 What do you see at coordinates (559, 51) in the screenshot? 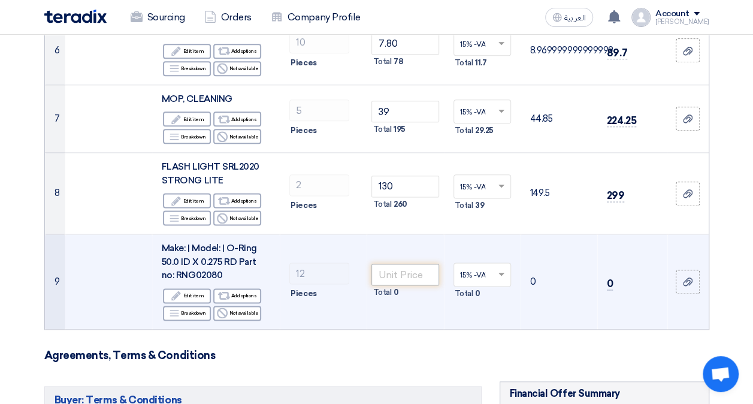
I see `td: 8.969999999999999` at bounding box center [559, 51].